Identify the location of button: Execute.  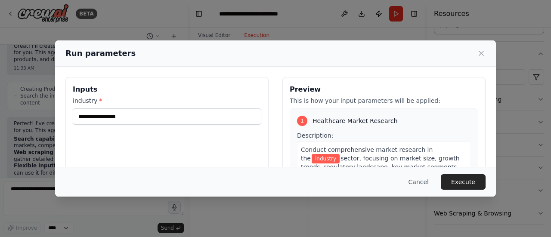
(463, 182).